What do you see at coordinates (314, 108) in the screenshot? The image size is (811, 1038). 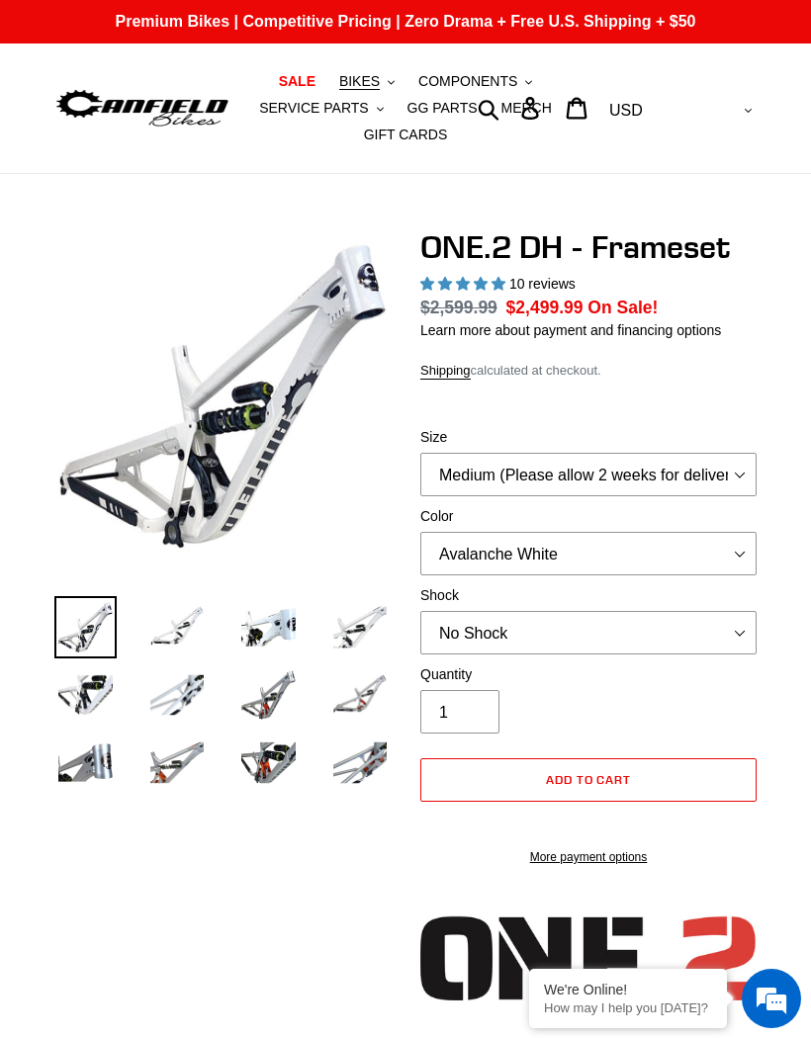 I see `span: SERVICE PARTS` at bounding box center [314, 108].